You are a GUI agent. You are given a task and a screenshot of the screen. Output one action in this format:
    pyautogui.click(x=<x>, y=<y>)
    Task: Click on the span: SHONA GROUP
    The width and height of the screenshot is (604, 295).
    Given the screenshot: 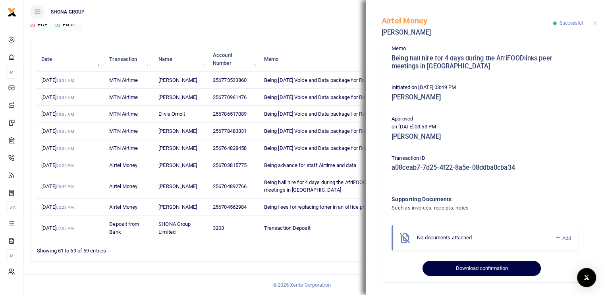 What is the action you would take?
    pyautogui.click(x=68, y=12)
    